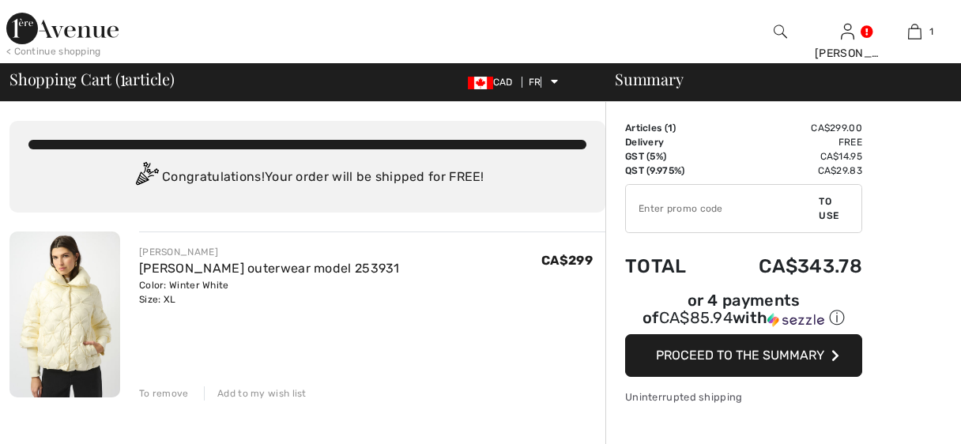 The width and height of the screenshot is (961, 444). I want to click on font: Total, so click(656, 266).